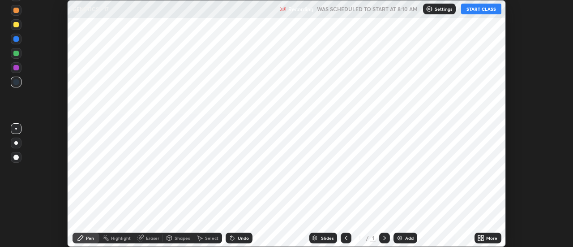 The height and width of the screenshot is (247, 573). What do you see at coordinates (481, 9) in the screenshot?
I see `button: START CLASS` at bounding box center [481, 9].